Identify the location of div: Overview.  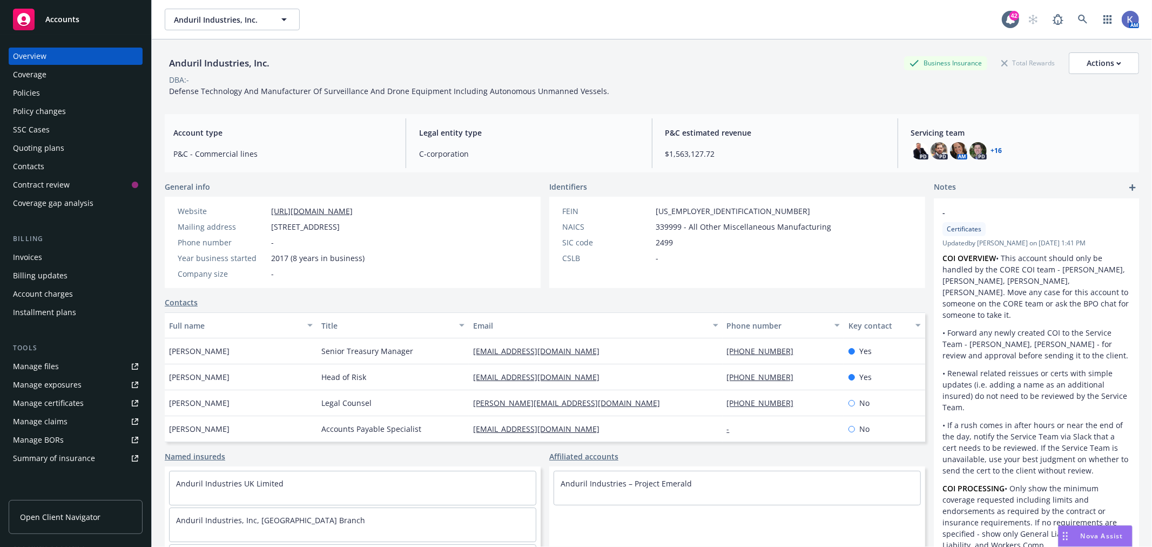
(30, 56).